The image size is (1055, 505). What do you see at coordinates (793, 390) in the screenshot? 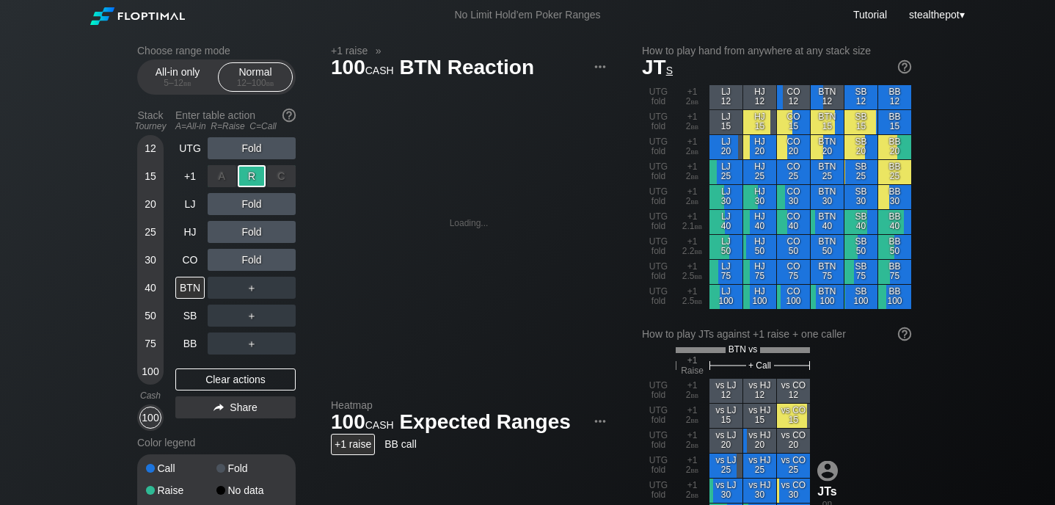
I see `div: vs CO 12` at bounding box center [793, 390].